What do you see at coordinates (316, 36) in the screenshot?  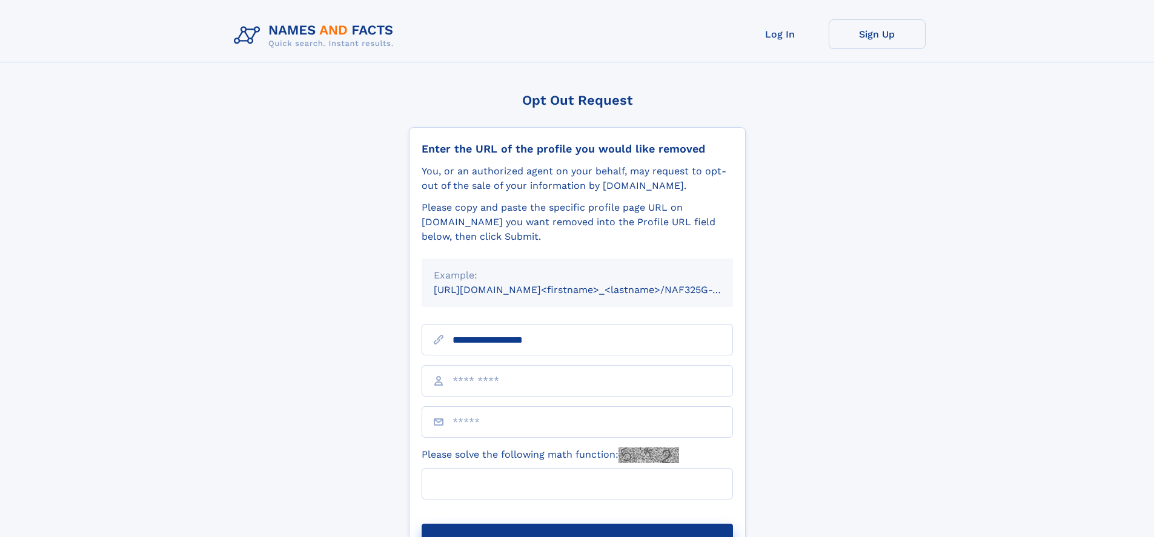 I see `img: Logo Names and Facts` at bounding box center [316, 36].